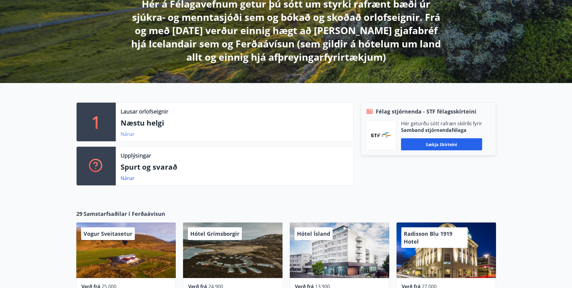 This screenshot has height=288, width=572. Describe the element at coordinates (145, 111) in the screenshot. I see `p: Lausar orlofseignir` at that location.